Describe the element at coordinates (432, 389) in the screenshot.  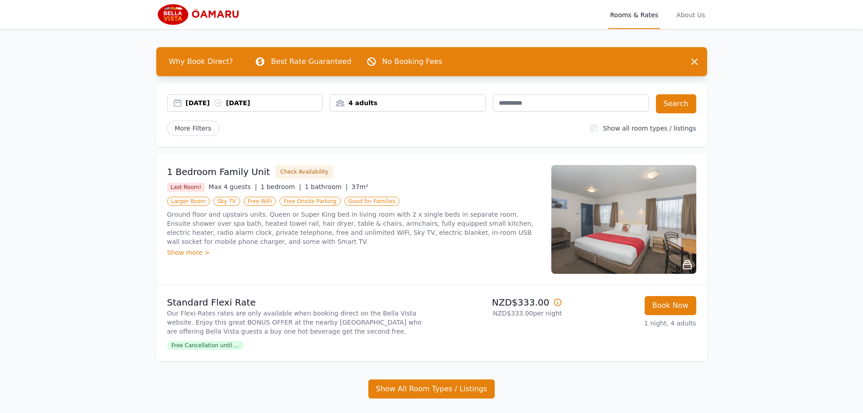
I see `button: Show All Room Types / Listings` at that location.